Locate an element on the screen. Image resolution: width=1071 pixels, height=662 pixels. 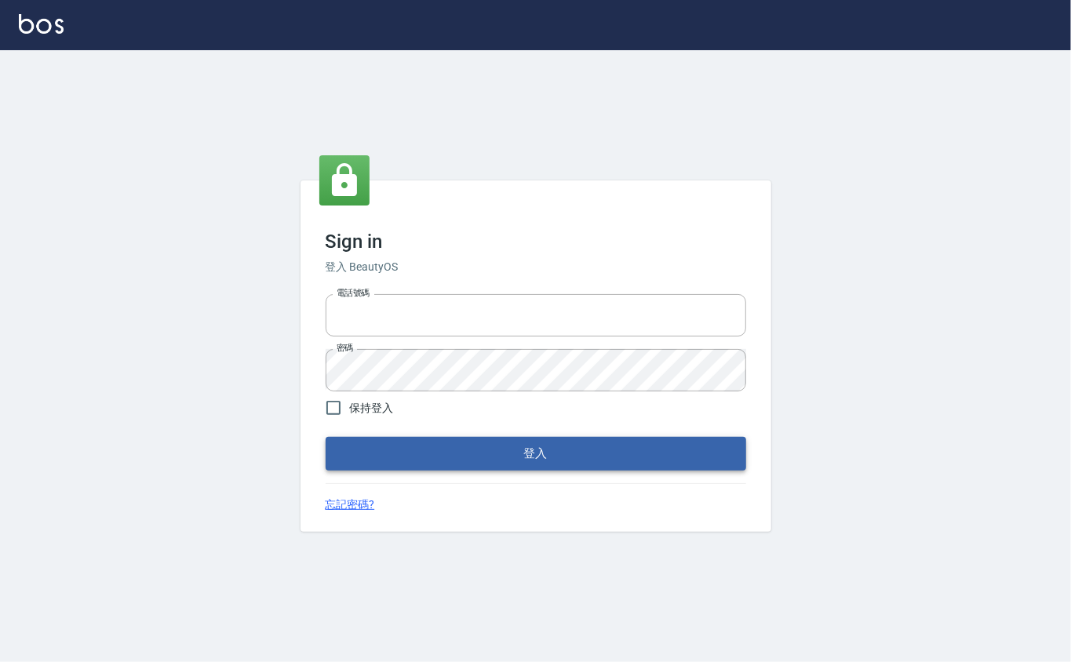
h6: 登入 BeautyOS is located at coordinates (536, 267).